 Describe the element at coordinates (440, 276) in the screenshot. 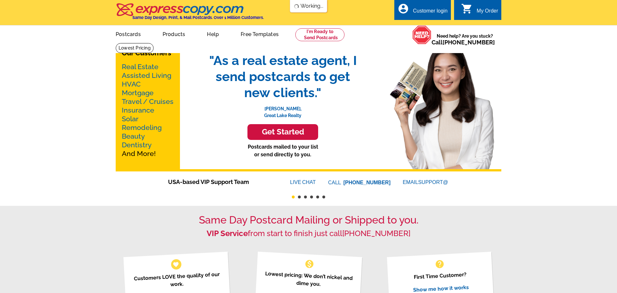

I see `p: First Time Customer?` at that location.